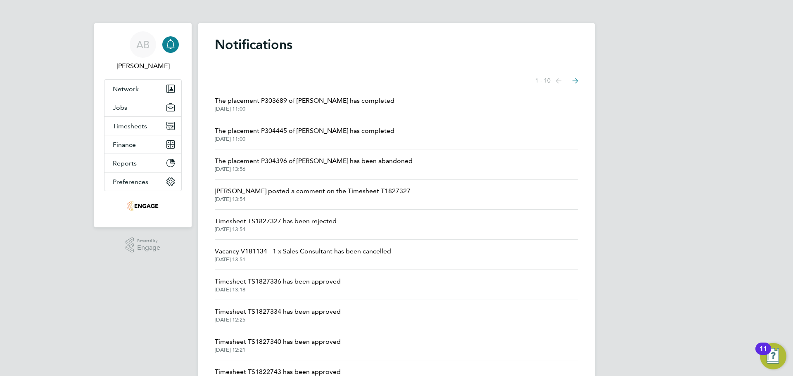 The height and width of the screenshot is (376, 793). Describe the element at coordinates (143, 126) in the screenshot. I see `button: Timesheets` at that location.